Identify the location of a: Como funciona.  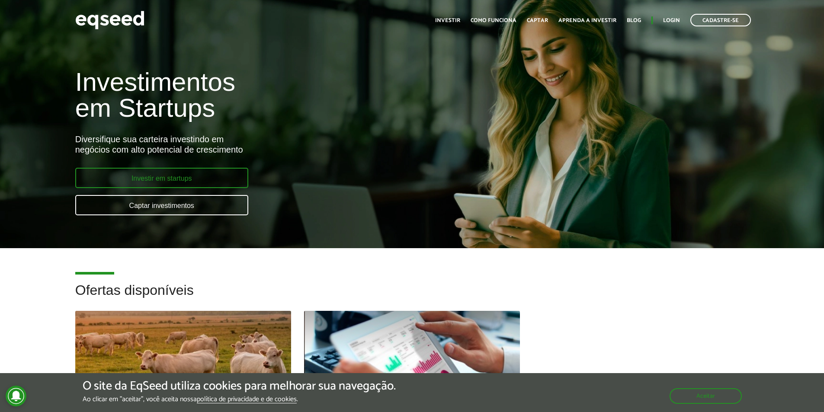
(494, 20).